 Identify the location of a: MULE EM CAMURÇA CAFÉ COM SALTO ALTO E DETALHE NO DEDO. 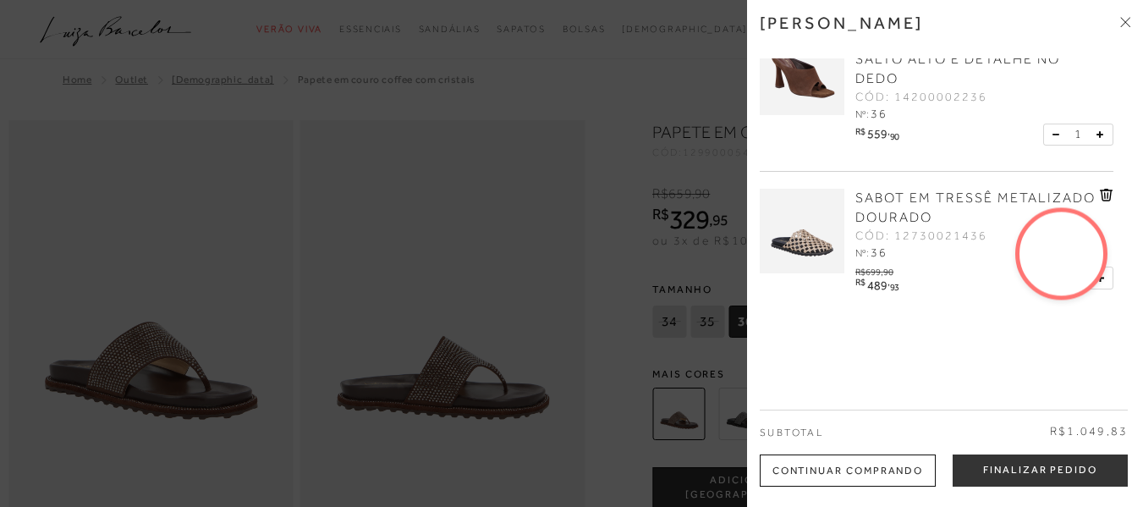
(976, 59).